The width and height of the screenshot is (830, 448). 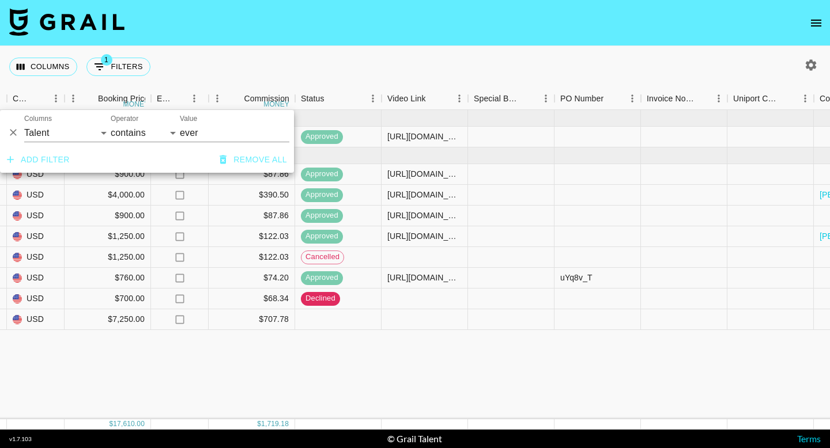 What do you see at coordinates (13, 133) in the screenshot?
I see `button: Delete` at bounding box center [13, 133].